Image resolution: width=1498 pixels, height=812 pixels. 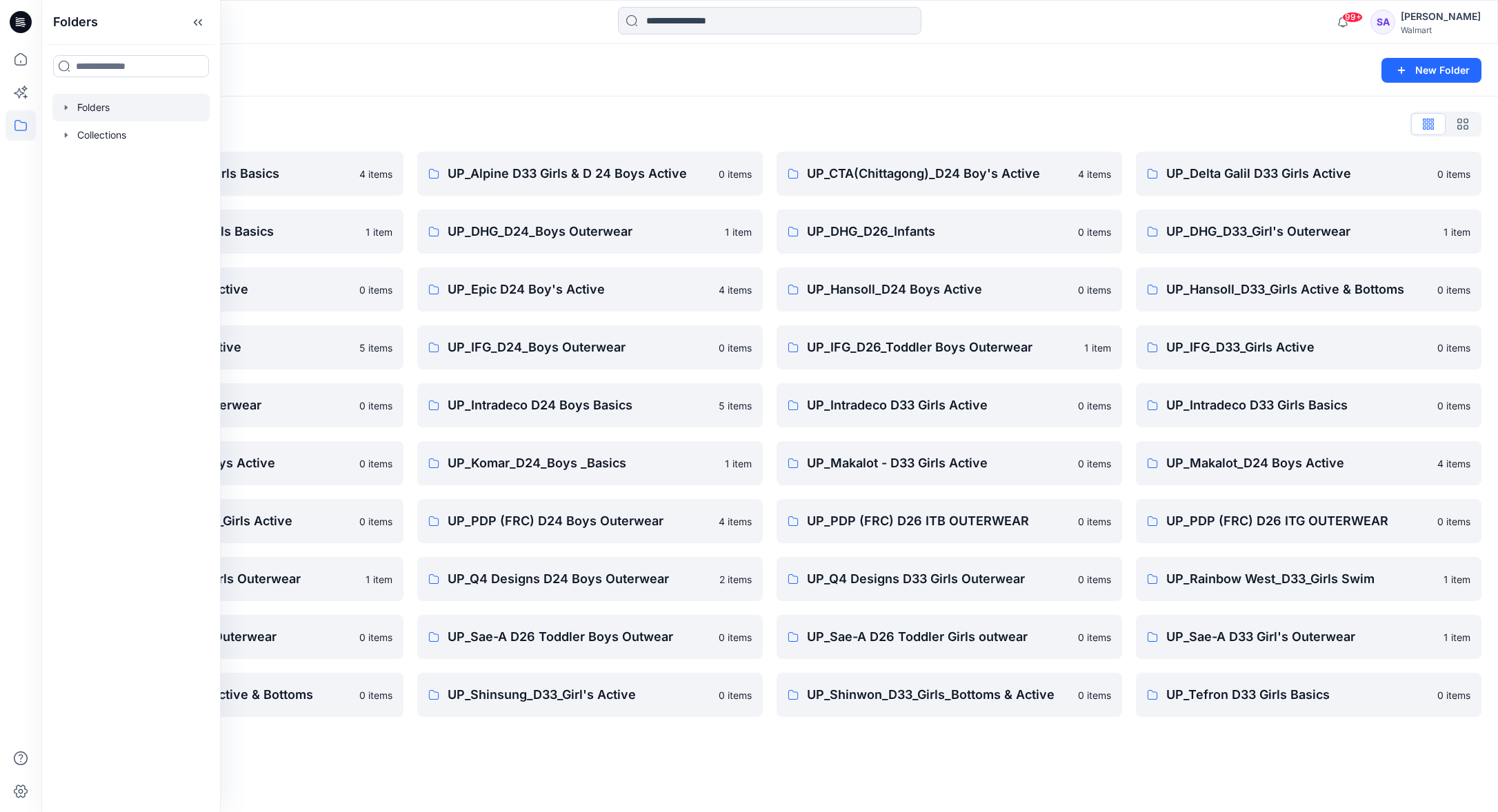 What do you see at coordinates (938, 695) in the screenshot?
I see `p: UP_Shinwon_D33_Girls_Bottoms & Active` at bounding box center [938, 695].